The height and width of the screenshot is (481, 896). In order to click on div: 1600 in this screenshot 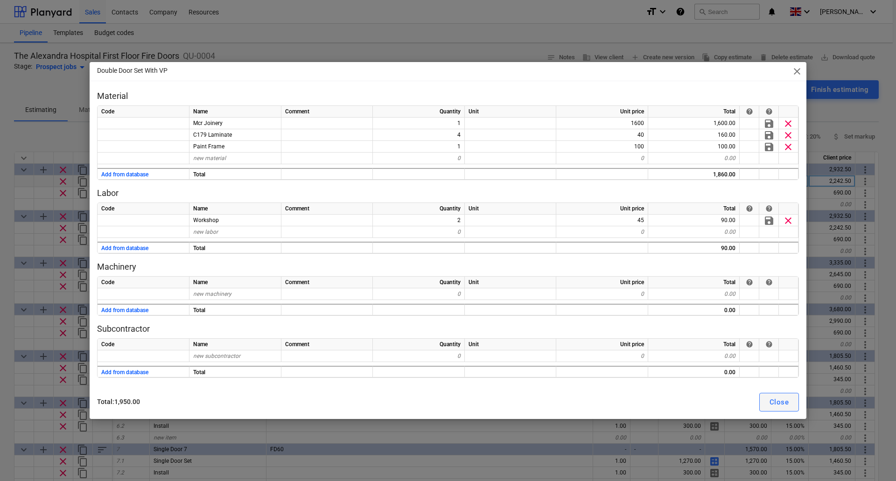, I will do `click(602, 123)`.